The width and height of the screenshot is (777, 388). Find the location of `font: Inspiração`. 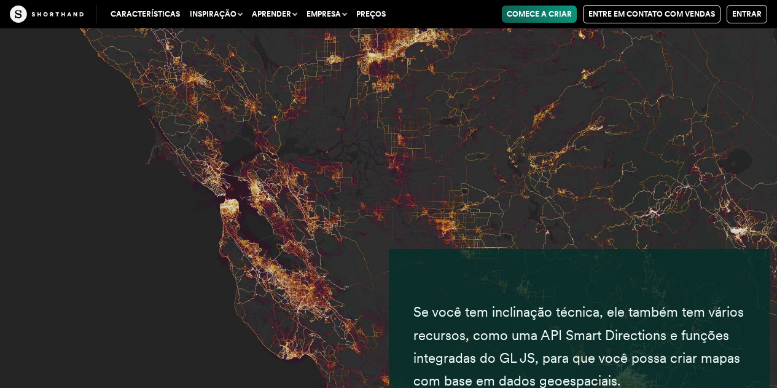

font: Inspiração is located at coordinates (213, 14).